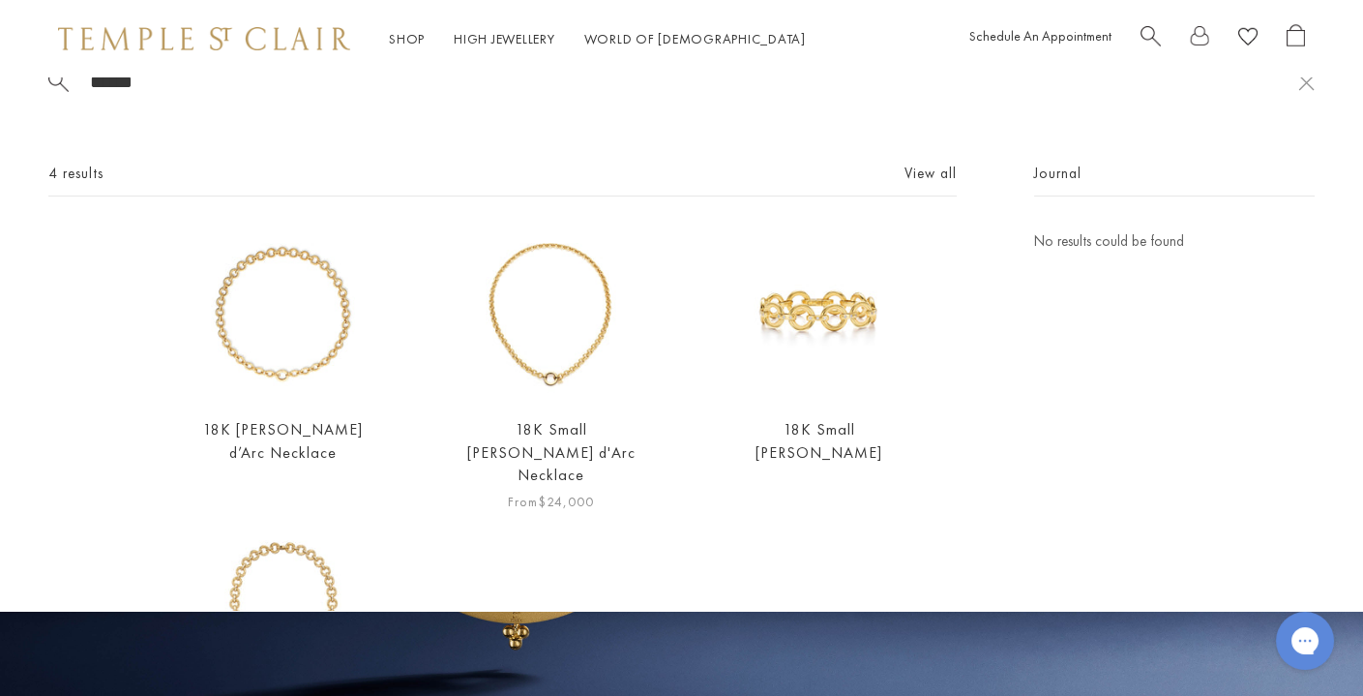 The height and width of the screenshot is (696, 1363). I want to click on nav: Main navigation, so click(597, 39).